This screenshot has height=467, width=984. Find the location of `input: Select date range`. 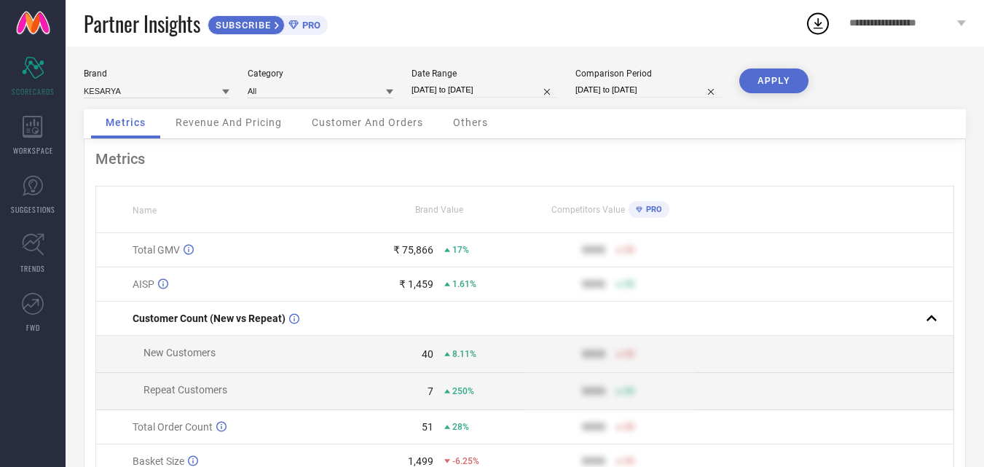

input: Select date range is located at coordinates (485, 90).